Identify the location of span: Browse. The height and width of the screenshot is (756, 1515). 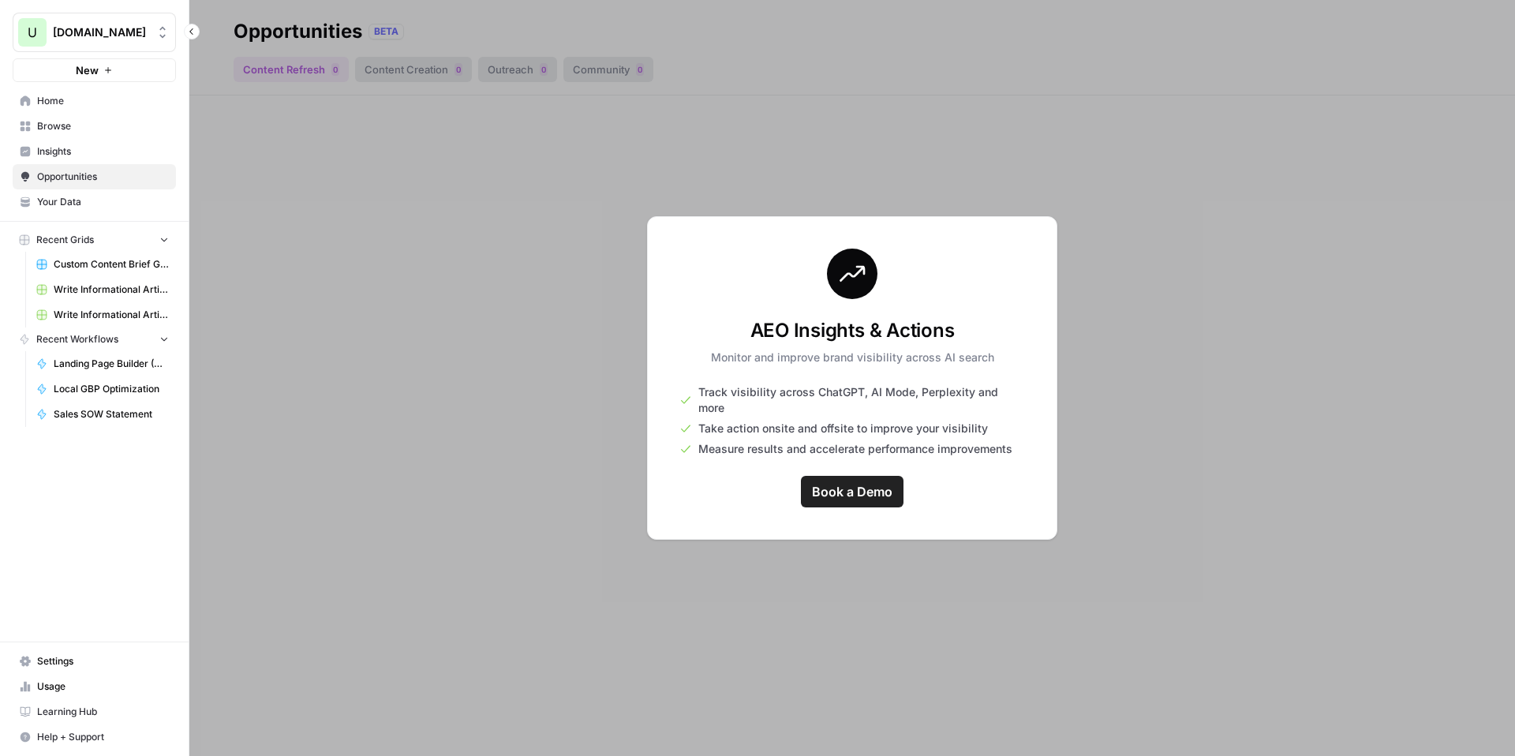
(103, 126).